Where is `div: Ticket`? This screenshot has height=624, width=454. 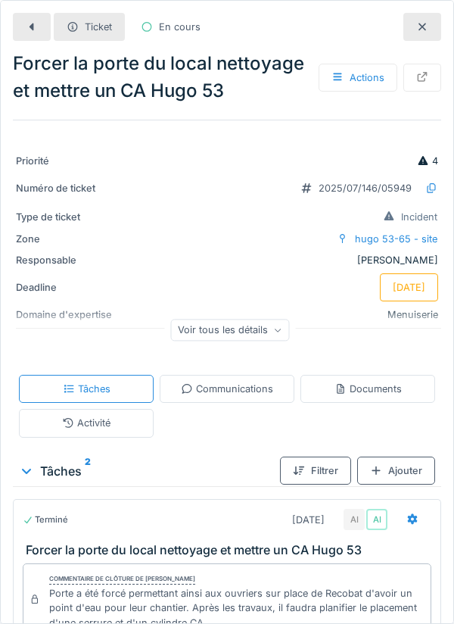
div: Ticket is located at coordinates (98, 26).